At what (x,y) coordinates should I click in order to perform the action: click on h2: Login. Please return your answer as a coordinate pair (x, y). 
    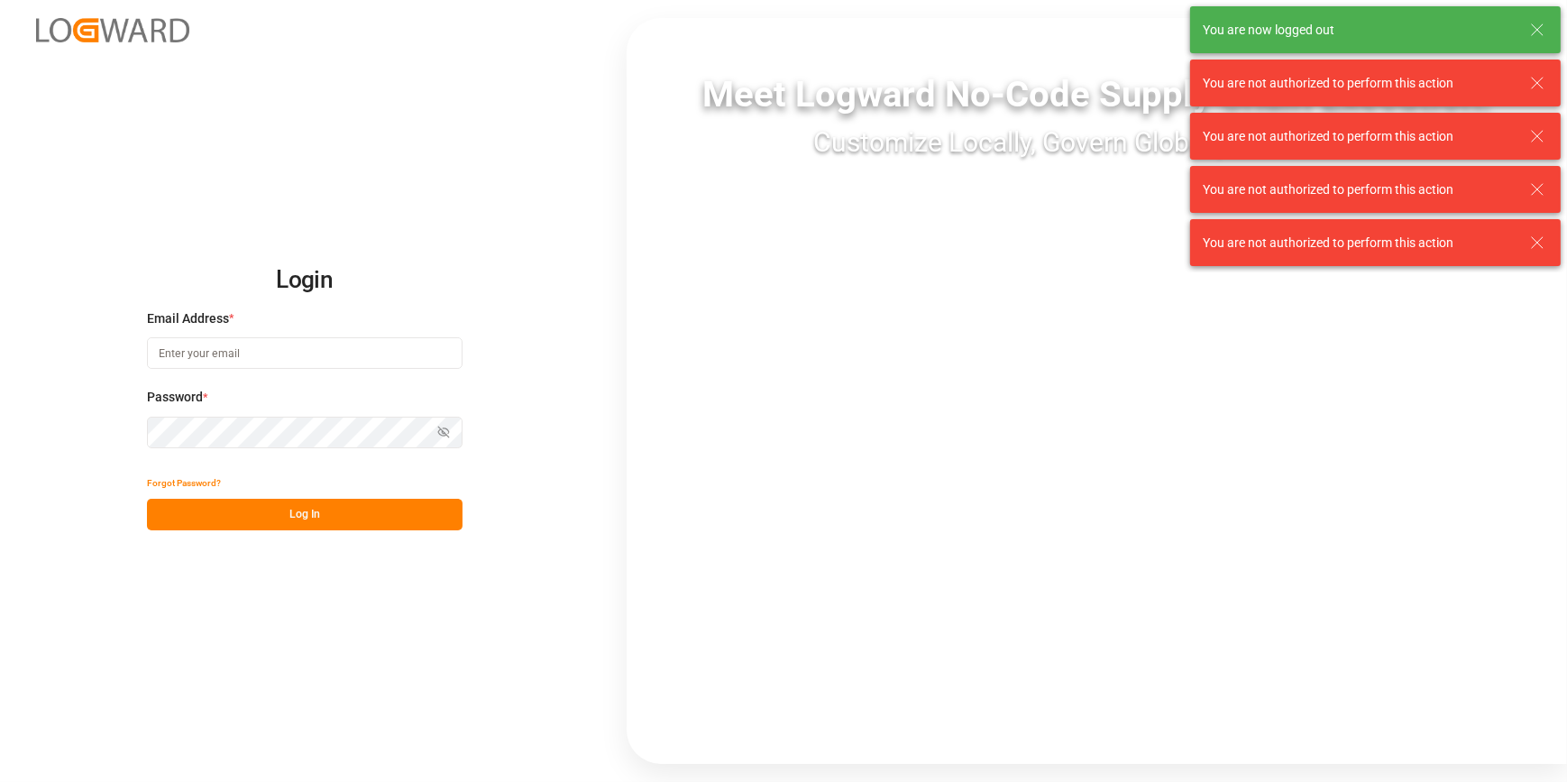
    Looking at the image, I should click on (305, 280).